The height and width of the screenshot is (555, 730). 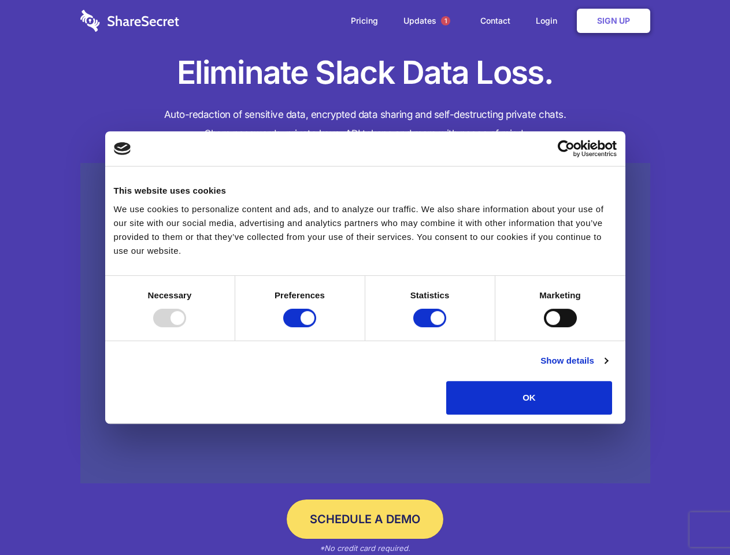 I want to click on span: 1, so click(x=445, y=21).